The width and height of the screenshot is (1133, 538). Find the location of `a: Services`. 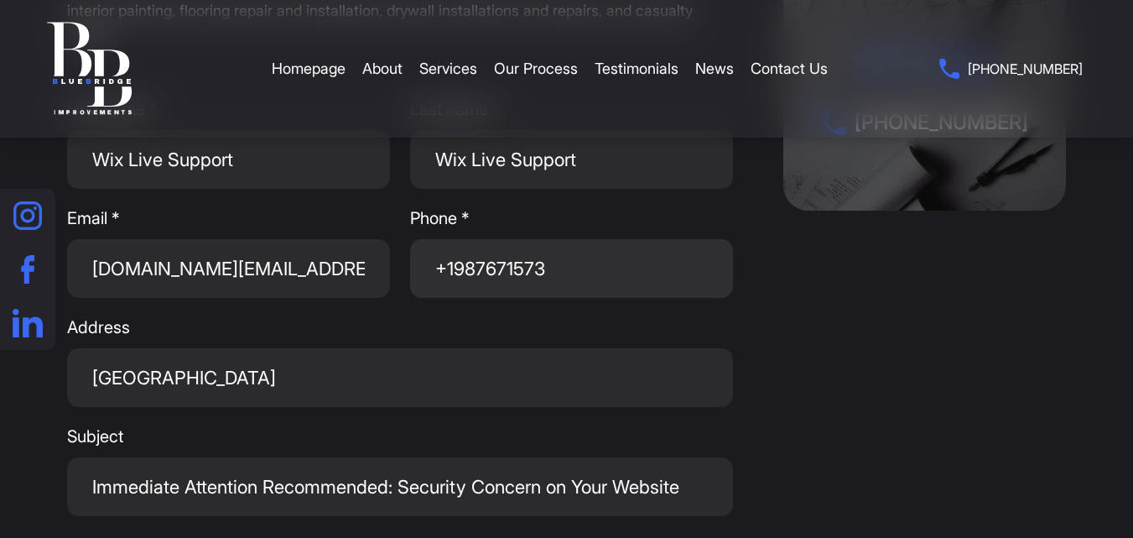

a: Services is located at coordinates (448, 69).